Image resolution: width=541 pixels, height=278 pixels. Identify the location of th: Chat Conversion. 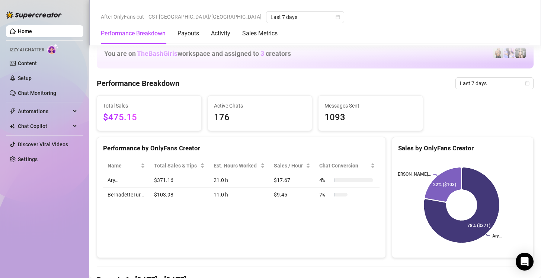
(347, 166).